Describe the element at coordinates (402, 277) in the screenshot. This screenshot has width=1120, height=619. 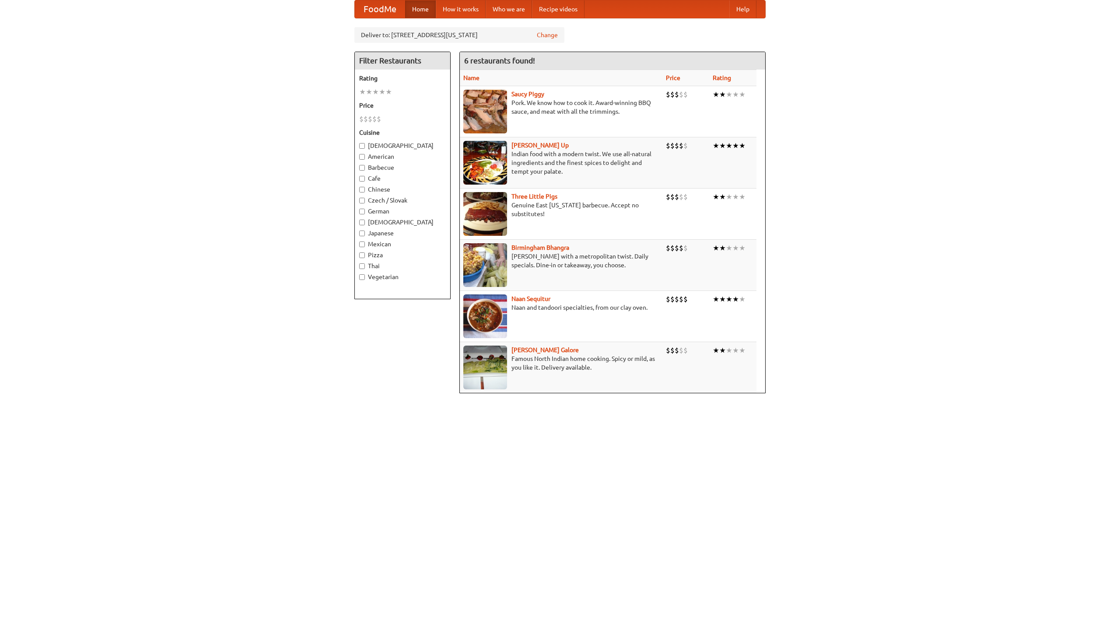
I see `label: Vegetarian` at that location.